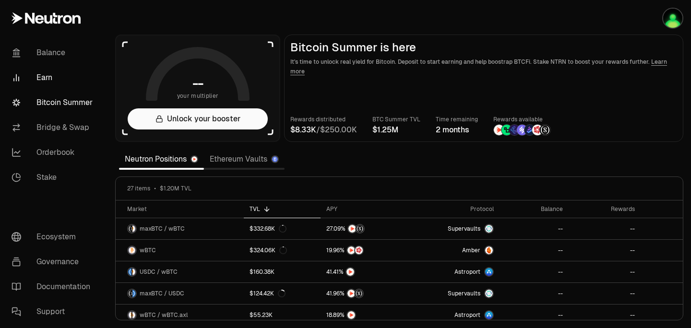 This screenshot has width=691, height=328. What do you see at coordinates (604, 209) in the screenshot?
I see `div: Rewards` at bounding box center [604, 209].